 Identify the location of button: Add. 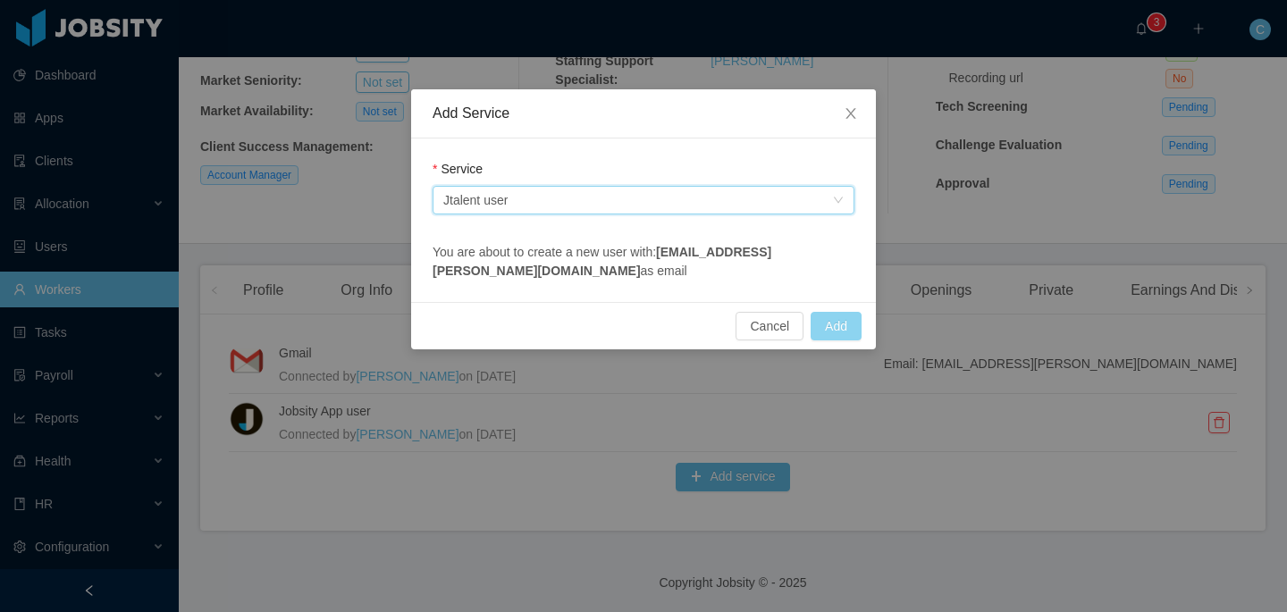
(836, 326).